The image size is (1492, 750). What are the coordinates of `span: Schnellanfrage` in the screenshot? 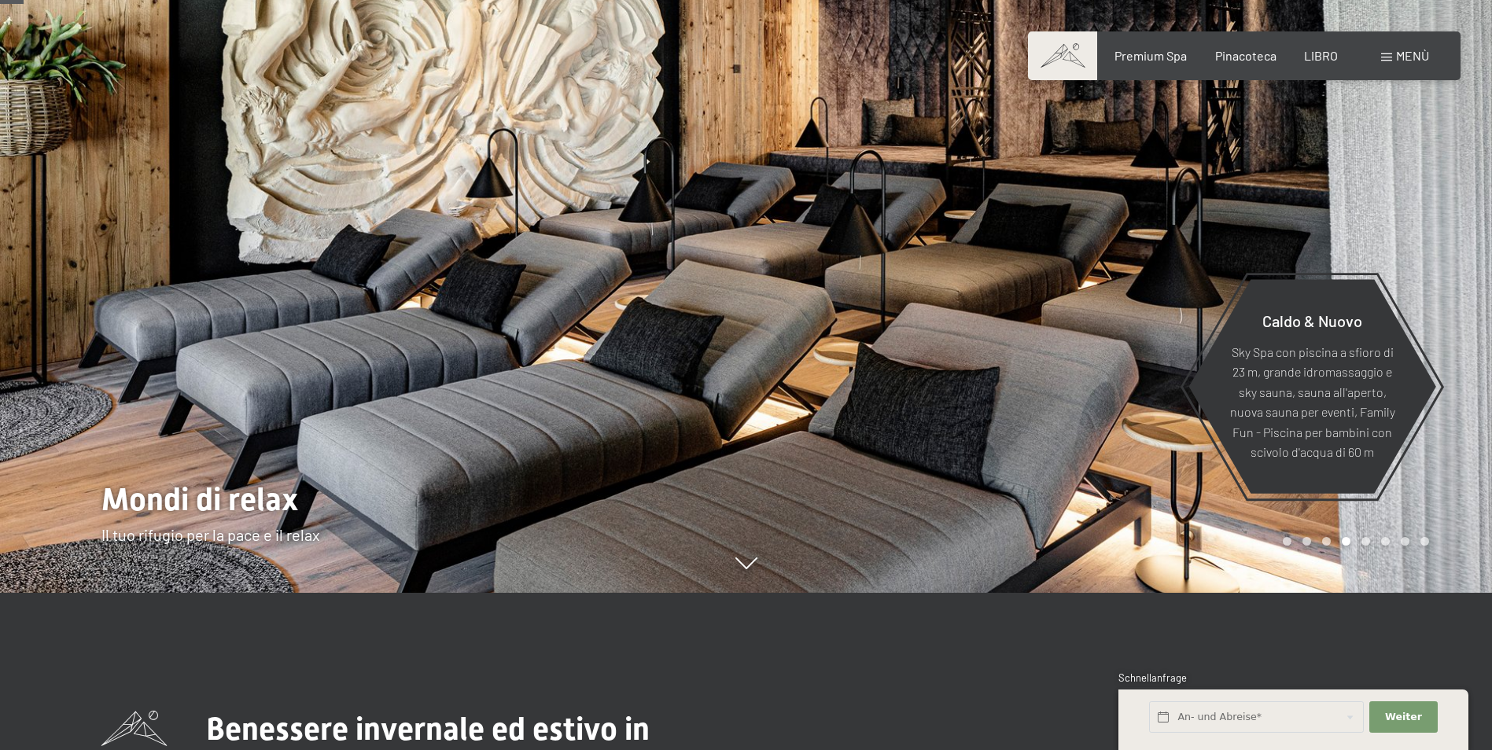 It's located at (1152, 678).